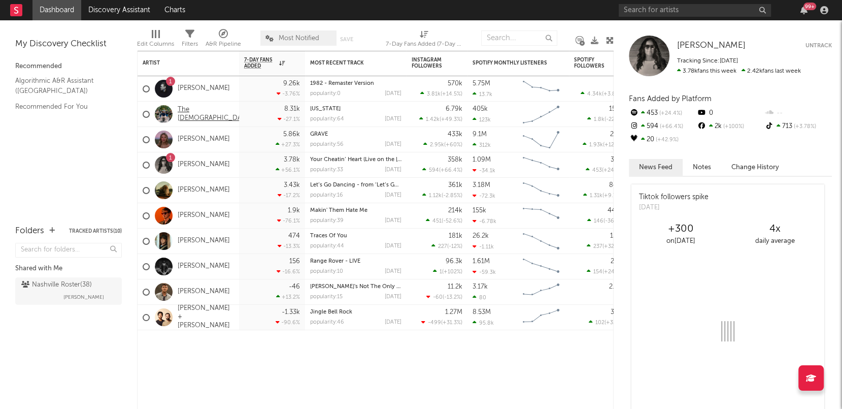  I want to click on div: 80, so click(479, 297).